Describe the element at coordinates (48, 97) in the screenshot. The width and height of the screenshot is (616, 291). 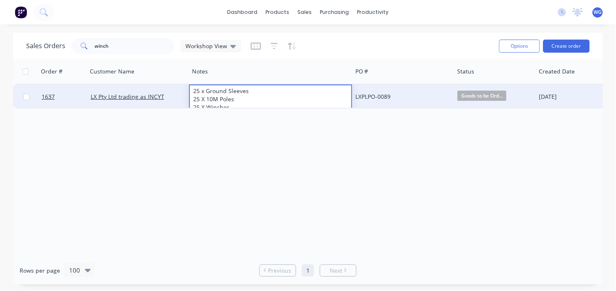
I see `span: 1637` at that location.